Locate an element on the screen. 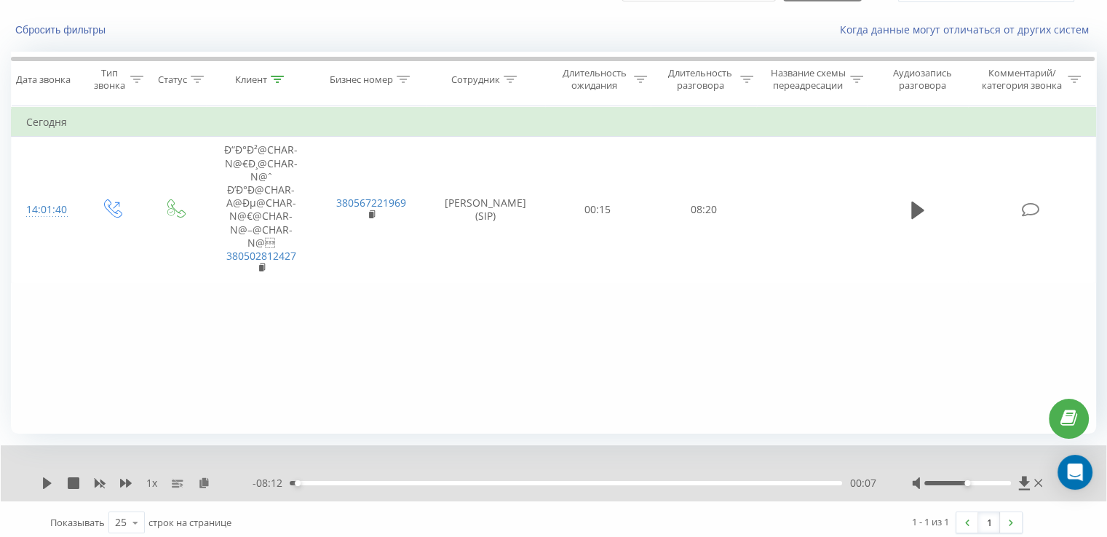  div: Аудиозапись разговора is located at coordinates (922, 79).